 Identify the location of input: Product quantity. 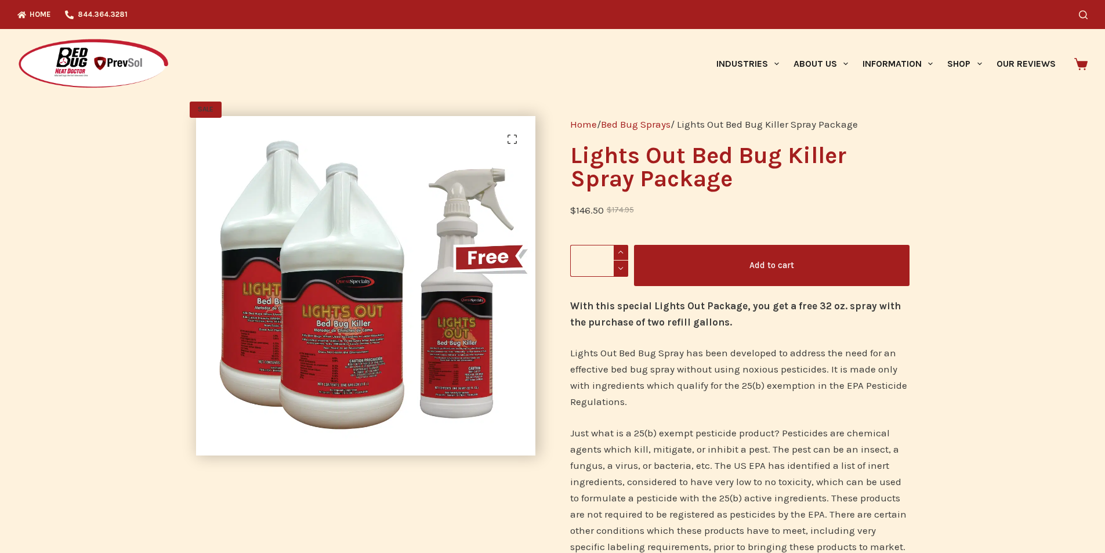
(599, 261).